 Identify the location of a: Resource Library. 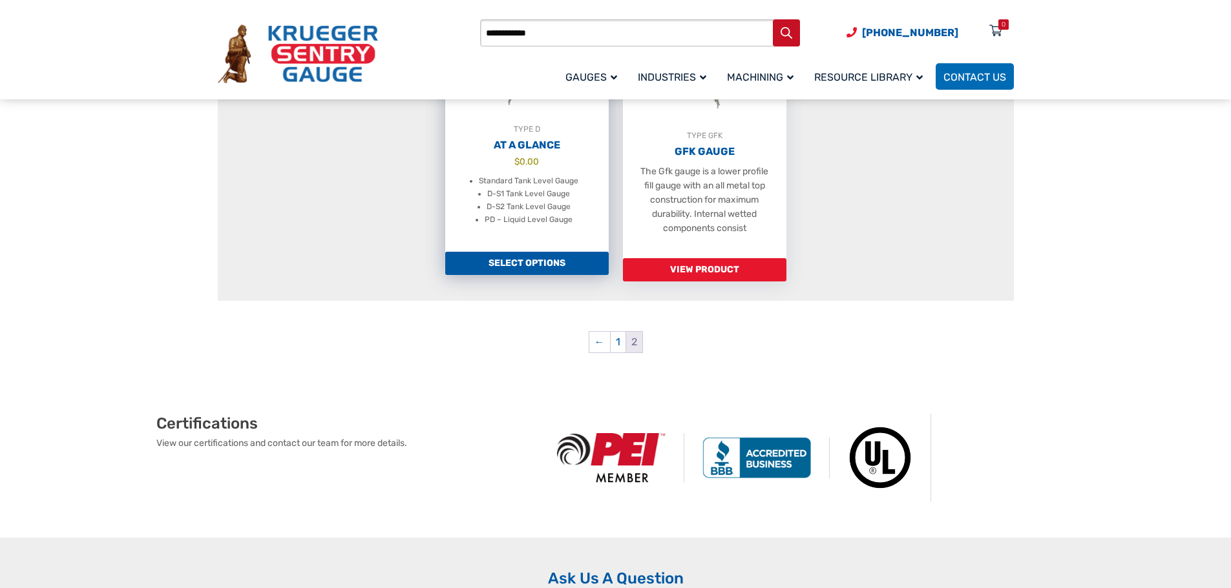
(871, 76).